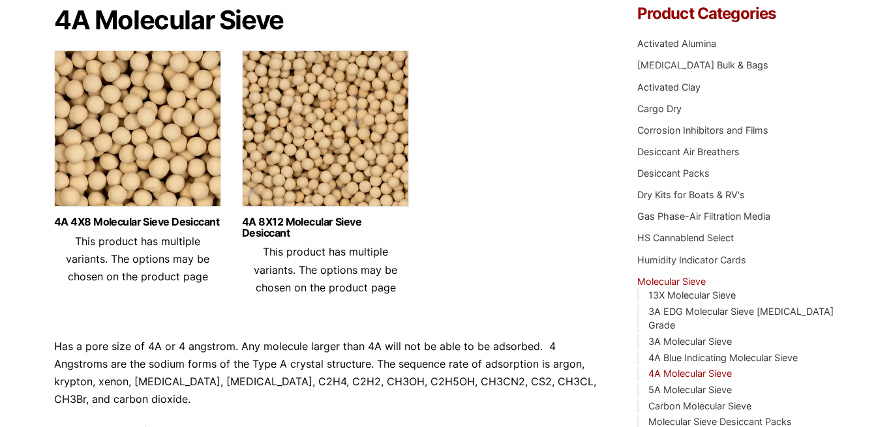 Image resolution: width=891 pixels, height=427 pixels. Describe the element at coordinates (690, 373) in the screenshot. I see `a: 4A Molecular Sieve` at that location.